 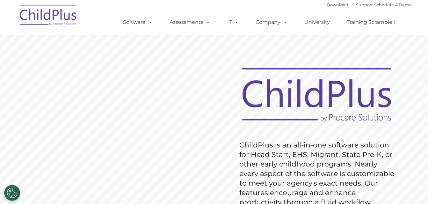 What do you see at coordinates (317, 22) in the screenshot?
I see `a: University` at bounding box center [317, 22].